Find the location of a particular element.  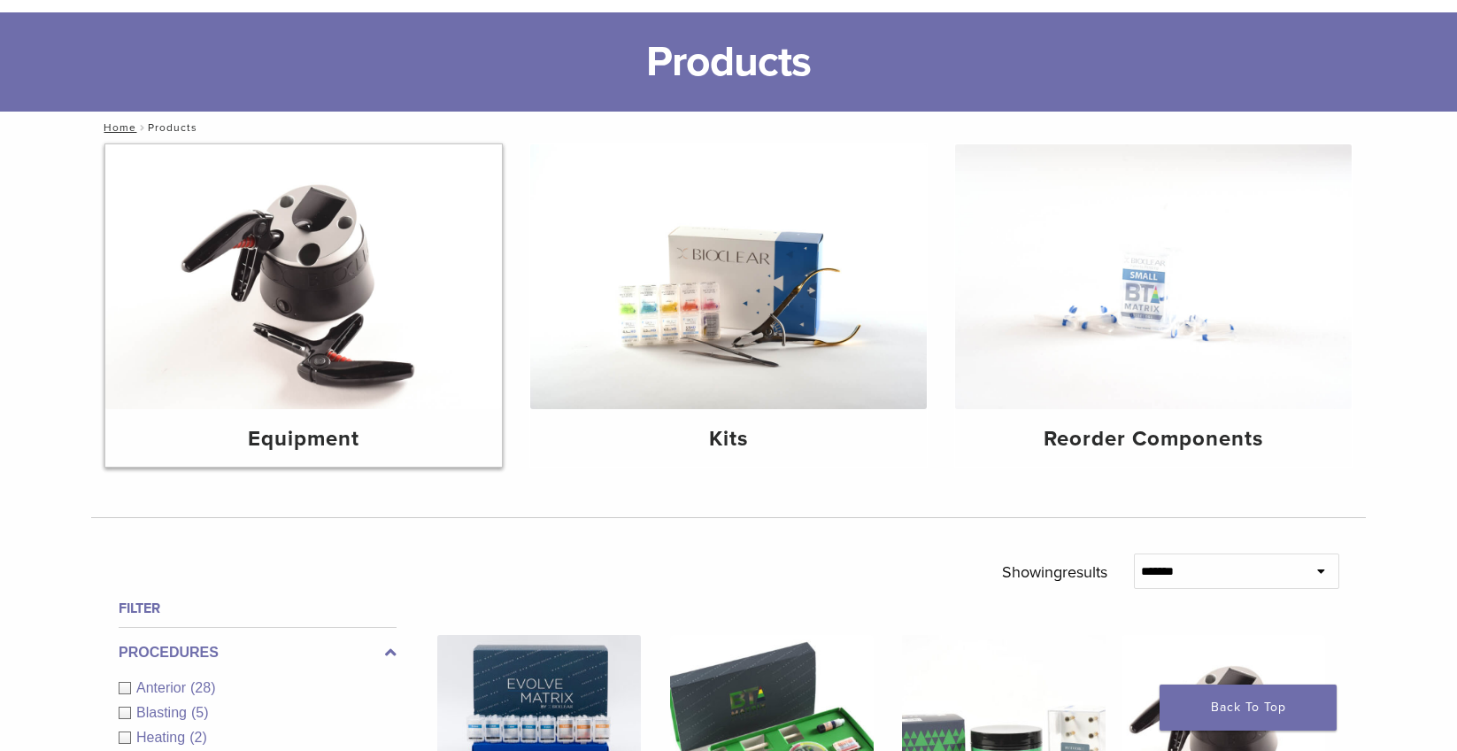

span: Heating is located at coordinates (163, 737).